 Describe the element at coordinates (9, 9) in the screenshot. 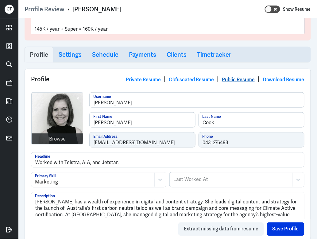

I see `div: C T` at that location.